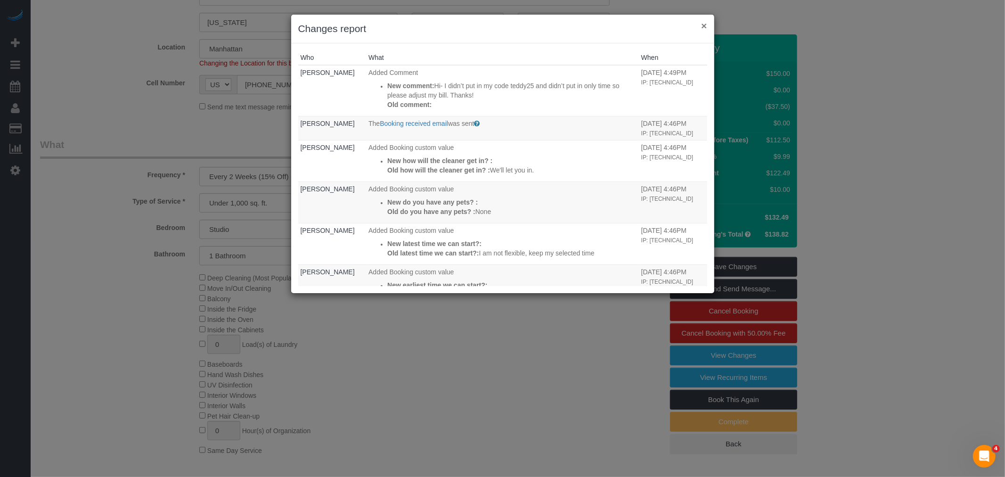  Describe the element at coordinates (503, 154) in the screenshot. I see `sui-modal: Changes report` at that location.